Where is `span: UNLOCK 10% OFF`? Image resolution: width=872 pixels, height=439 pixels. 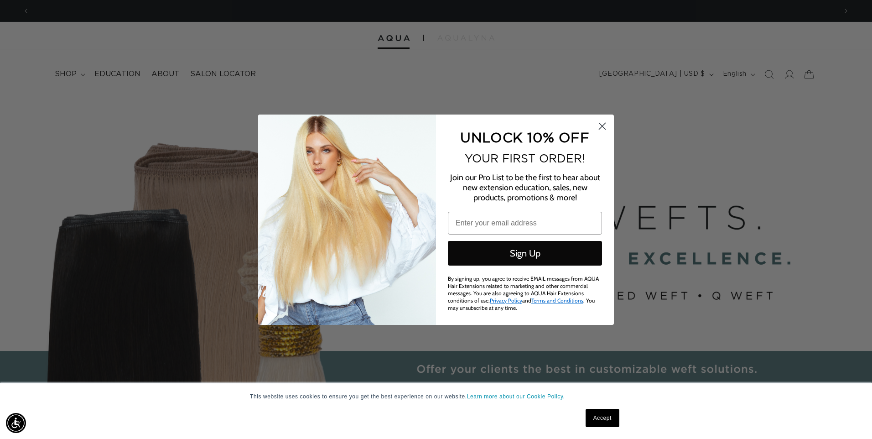
span: UNLOCK 10% OFF is located at coordinates (525, 137).